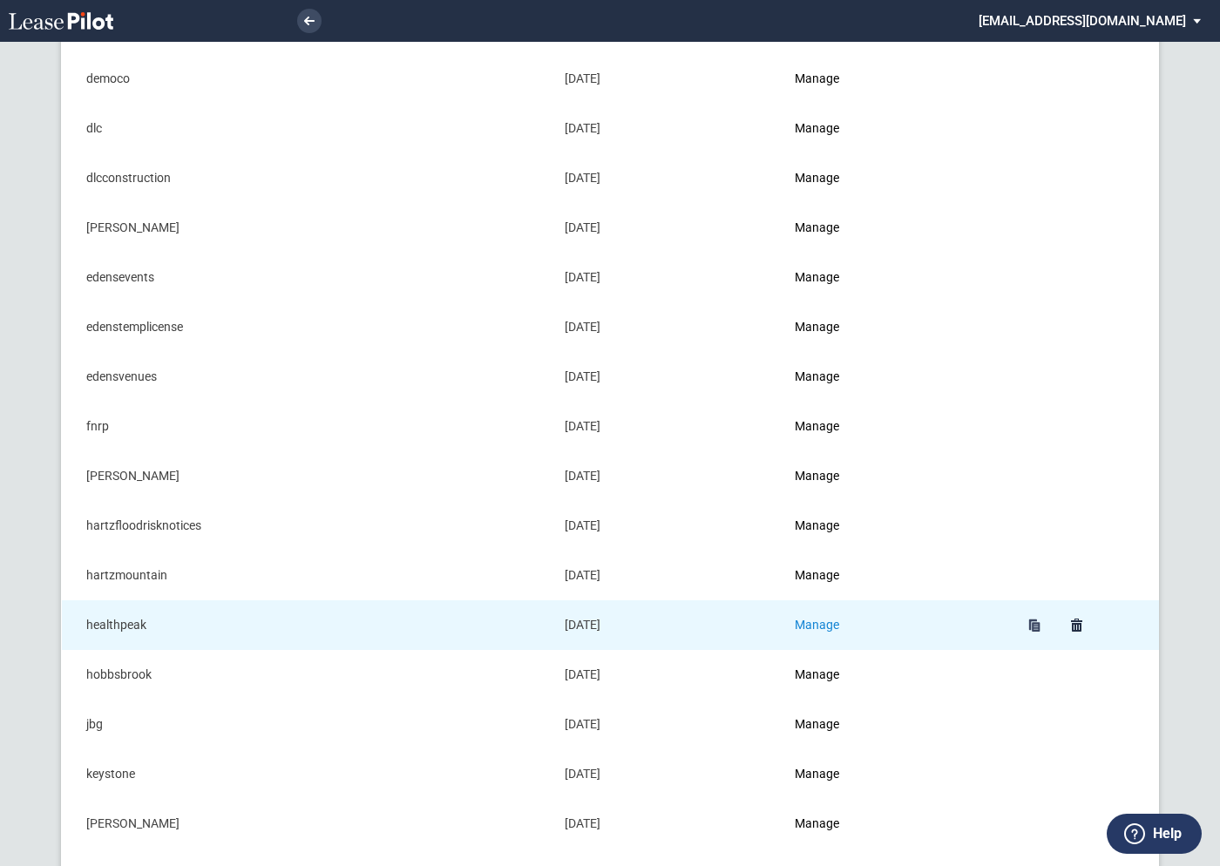 The height and width of the screenshot is (866, 1220). What do you see at coordinates (308, 525) in the screenshot?
I see `td: hartzfloodrisknotices` at bounding box center [308, 525].